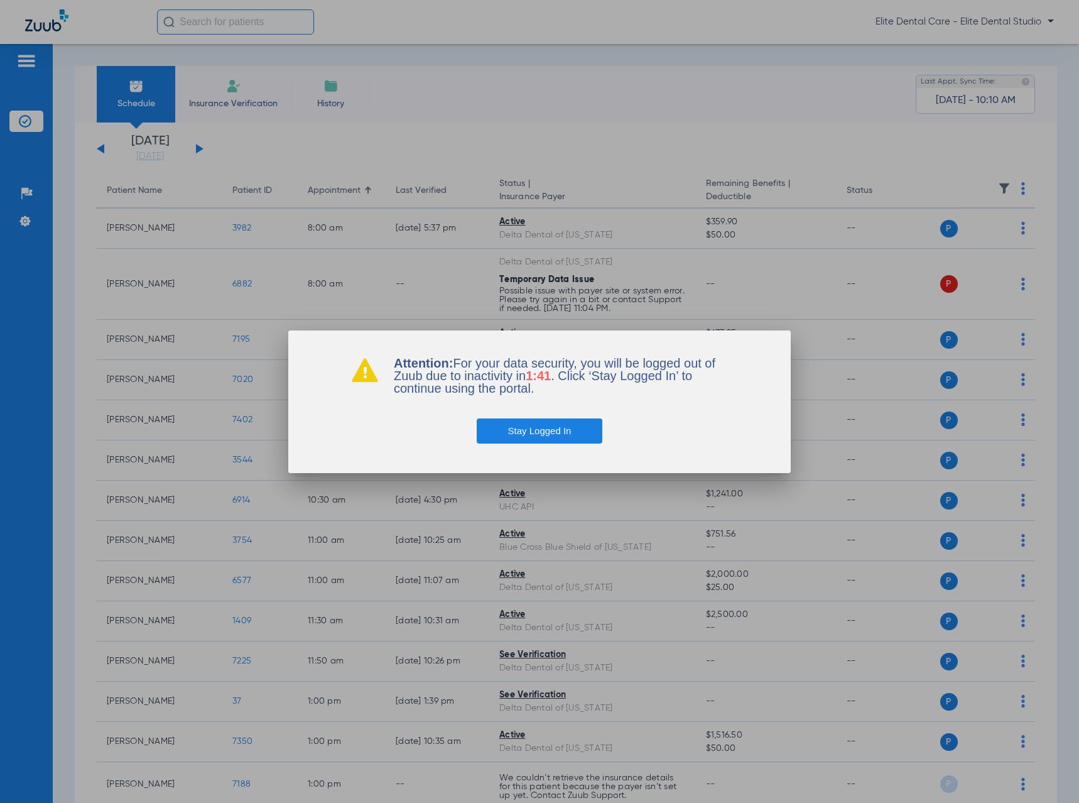 The height and width of the screenshot is (803, 1079). I want to click on button: Stay Logged In, so click(540, 431).